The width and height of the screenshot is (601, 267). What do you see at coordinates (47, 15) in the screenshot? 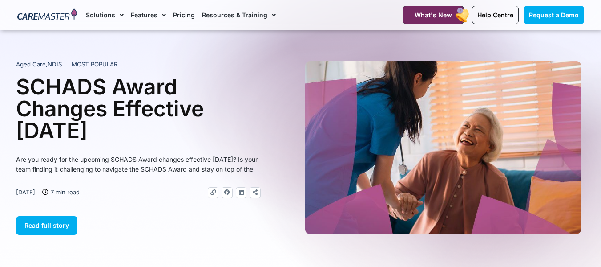
I see `img: CareMaster Logo` at bounding box center [47, 15].